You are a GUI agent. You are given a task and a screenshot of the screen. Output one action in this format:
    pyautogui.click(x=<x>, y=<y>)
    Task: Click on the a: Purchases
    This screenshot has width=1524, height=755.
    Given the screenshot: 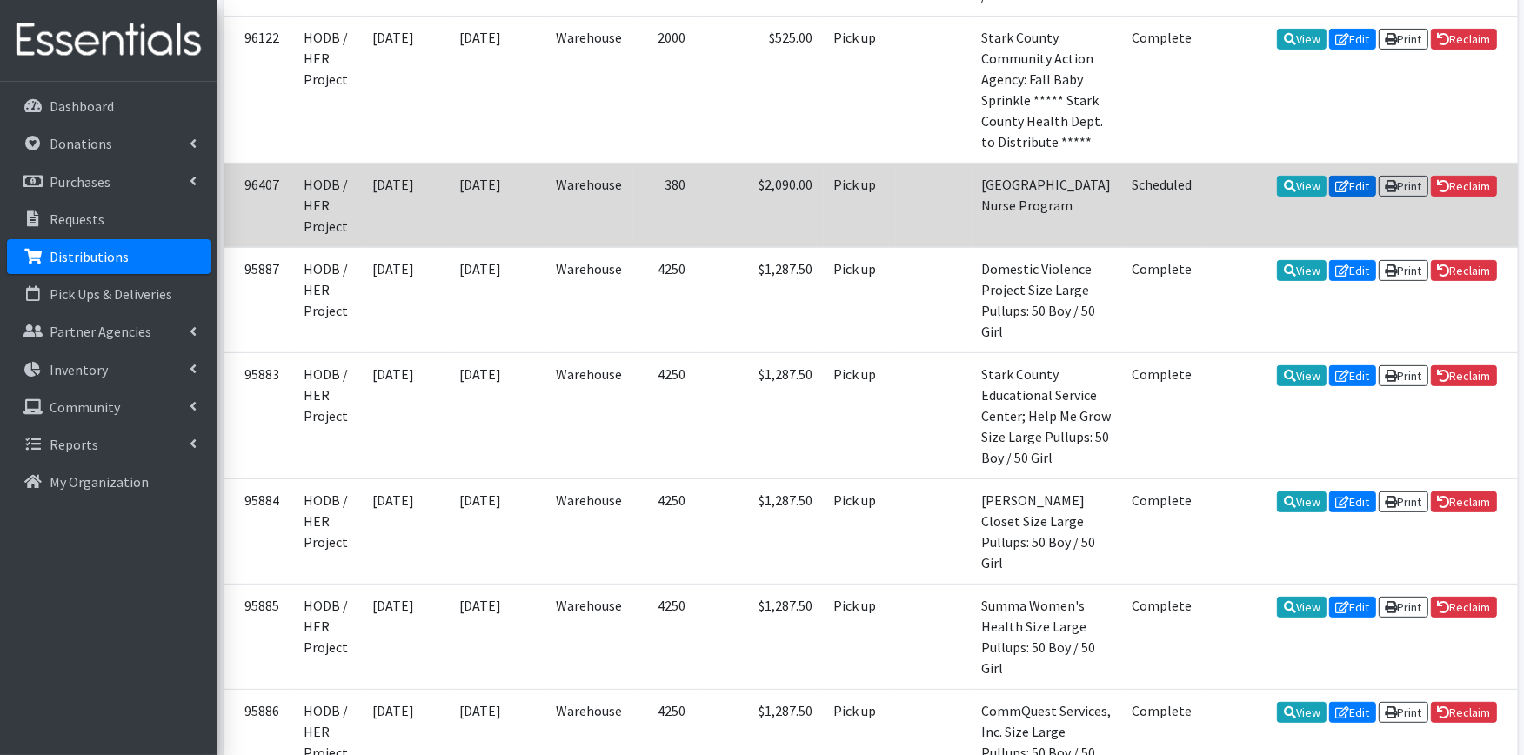 What is the action you would take?
    pyautogui.click(x=109, y=182)
    